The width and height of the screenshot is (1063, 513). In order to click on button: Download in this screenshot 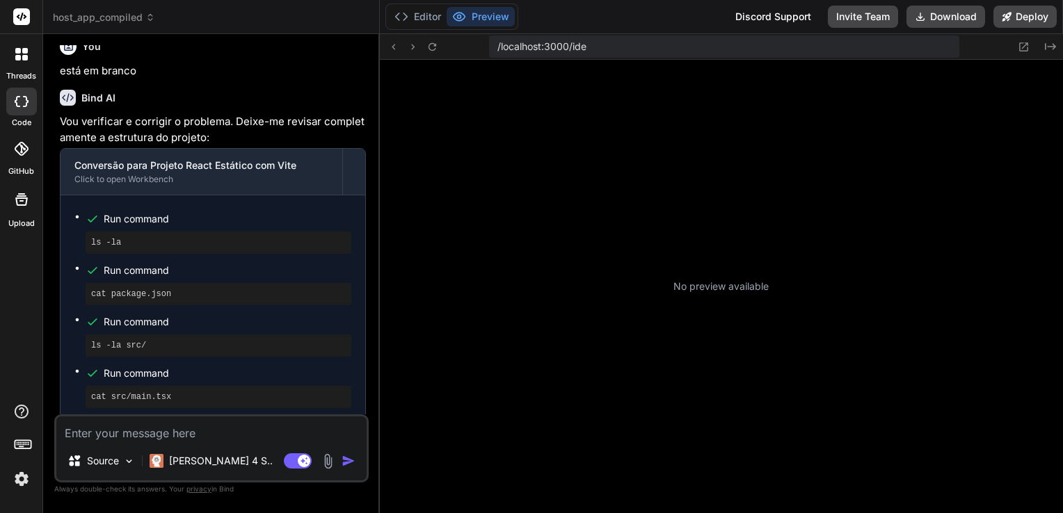, I will do `click(945, 17)`.